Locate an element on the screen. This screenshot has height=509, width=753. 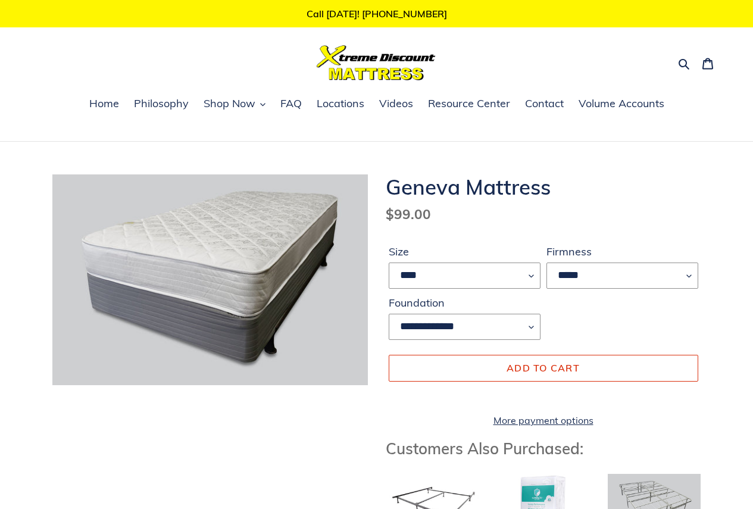
span: Locations is located at coordinates (341, 104).